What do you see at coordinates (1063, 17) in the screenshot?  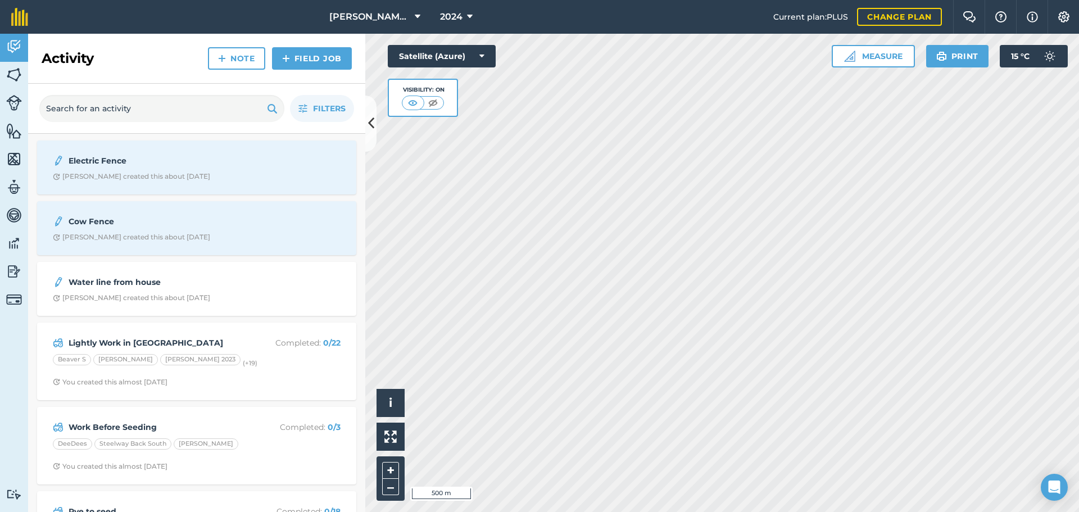 I see `img: A cog icon` at bounding box center [1063, 17].